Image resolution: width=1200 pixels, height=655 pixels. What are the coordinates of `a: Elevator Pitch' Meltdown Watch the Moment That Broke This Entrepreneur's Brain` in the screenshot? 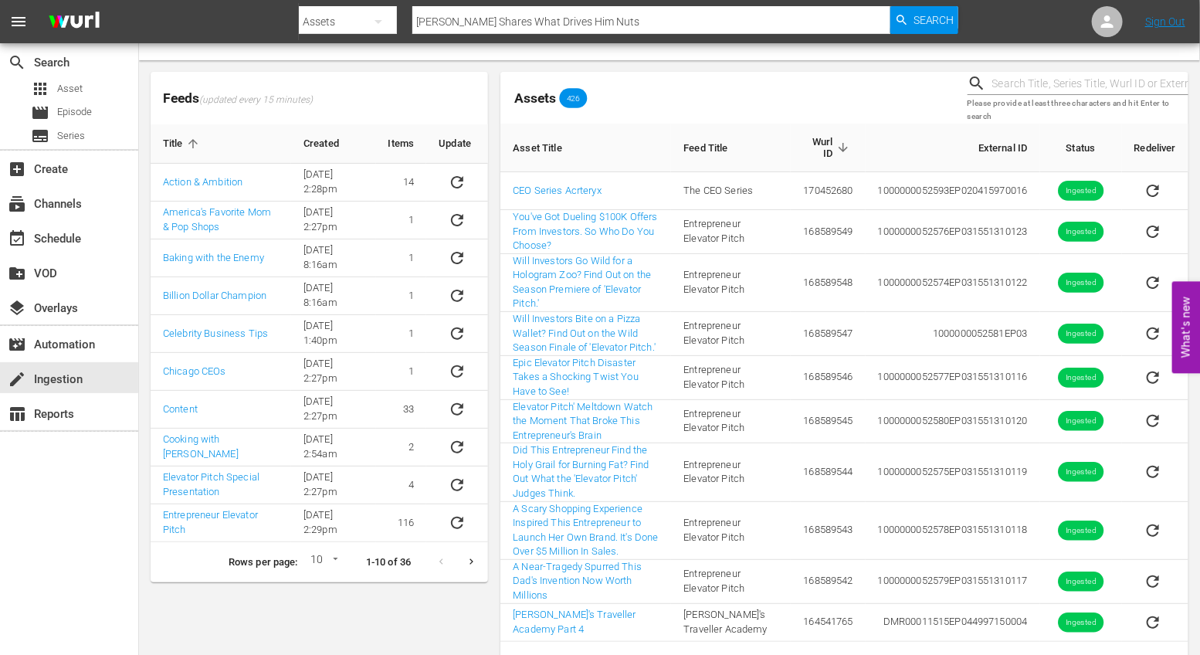 It's located at (582, 421).